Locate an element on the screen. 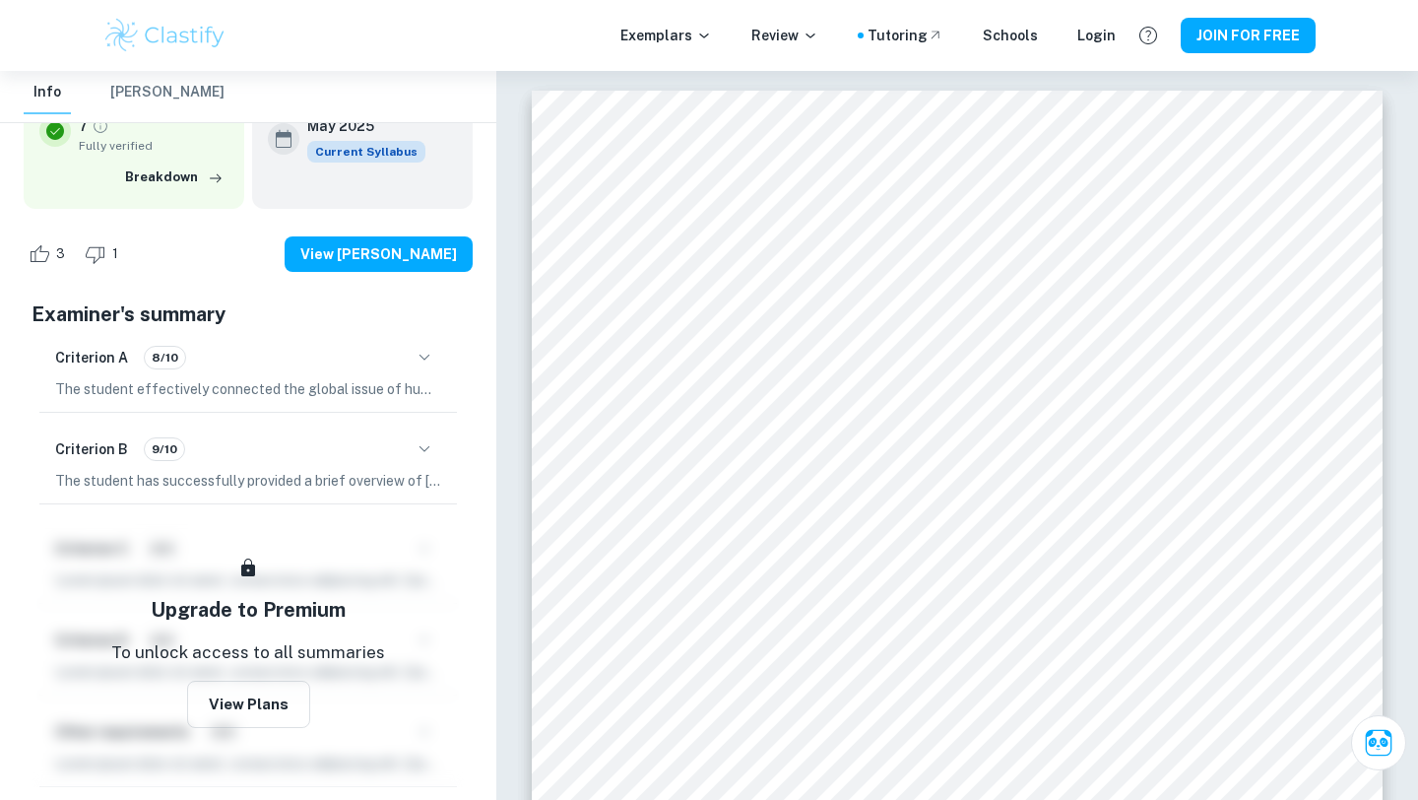 Image resolution: width=1418 pixels, height=800 pixels. button: View Plans is located at coordinates (248, 704).